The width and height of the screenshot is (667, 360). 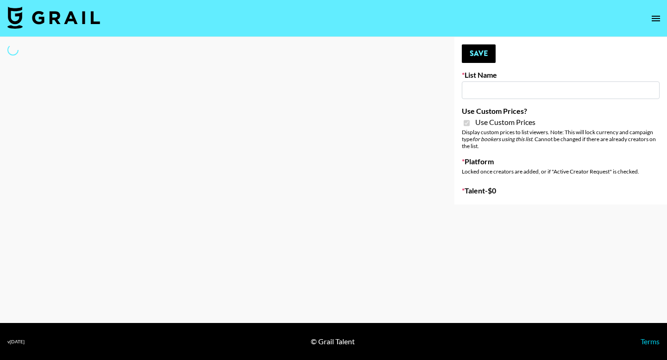 I want to click on label: List Name, so click(x=560, y=75).